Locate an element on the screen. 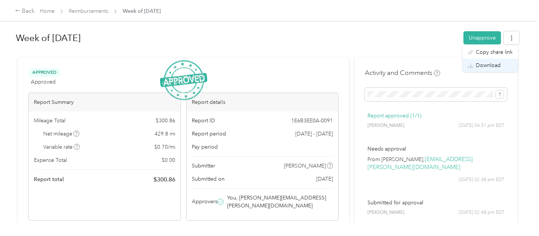 This screenshot has height=236, width=539. span: Download is located at coordinates (488, 65).